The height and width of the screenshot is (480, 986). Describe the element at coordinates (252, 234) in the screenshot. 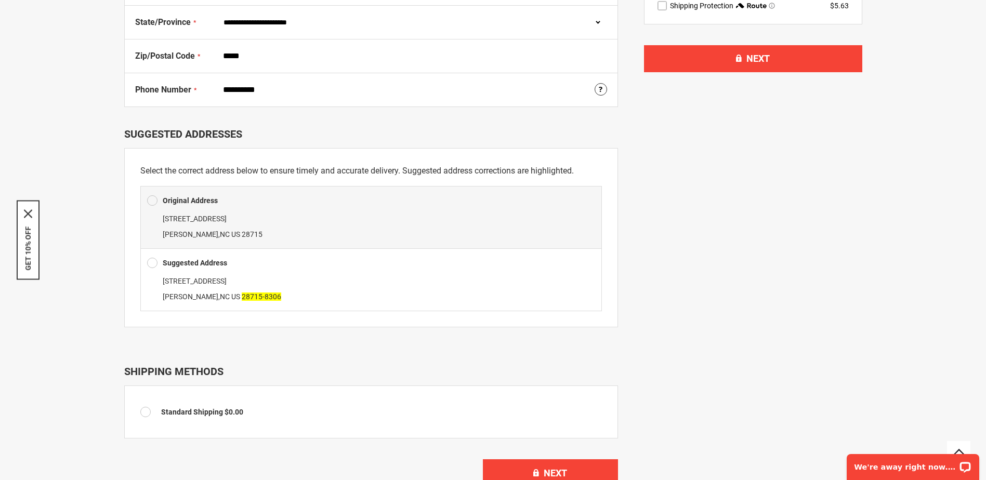

I see `span: 28715` at that location.